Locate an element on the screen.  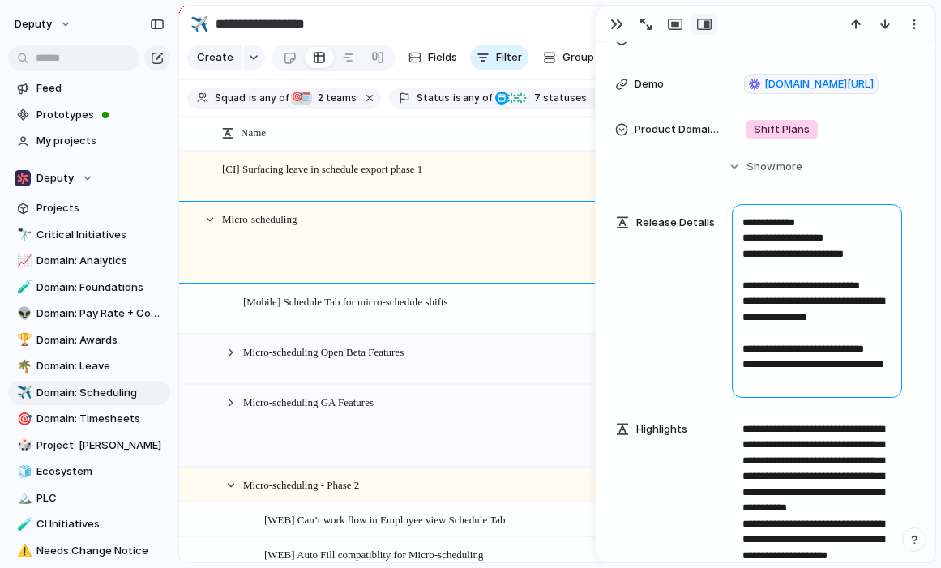
a: My projects is located at coordinates (89, 141).